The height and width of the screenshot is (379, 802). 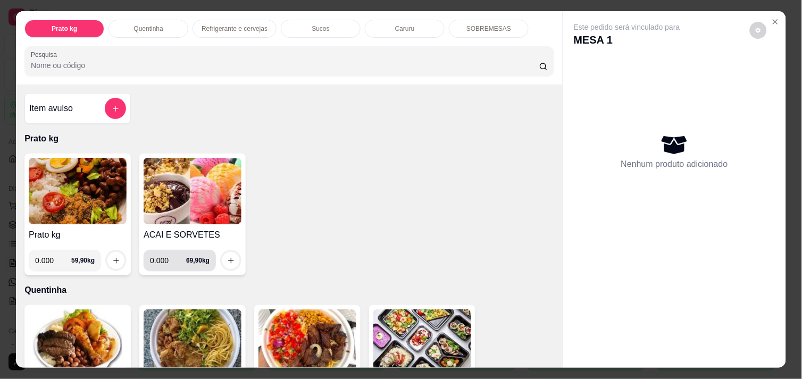 What do you see at coordinates (46, 54) in the screenshot?
I see `label: Pesquisa` at bounding box center [46, 54].